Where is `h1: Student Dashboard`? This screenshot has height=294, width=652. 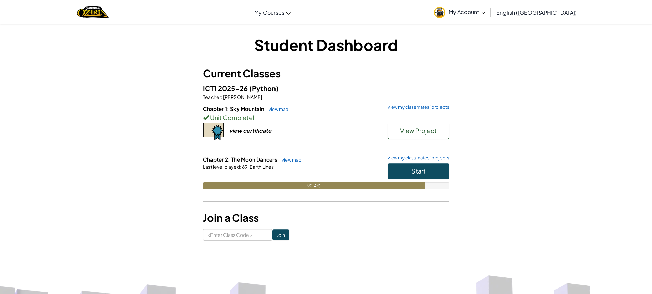
h1: Student Dashboard is located at coordinates (326, 45).